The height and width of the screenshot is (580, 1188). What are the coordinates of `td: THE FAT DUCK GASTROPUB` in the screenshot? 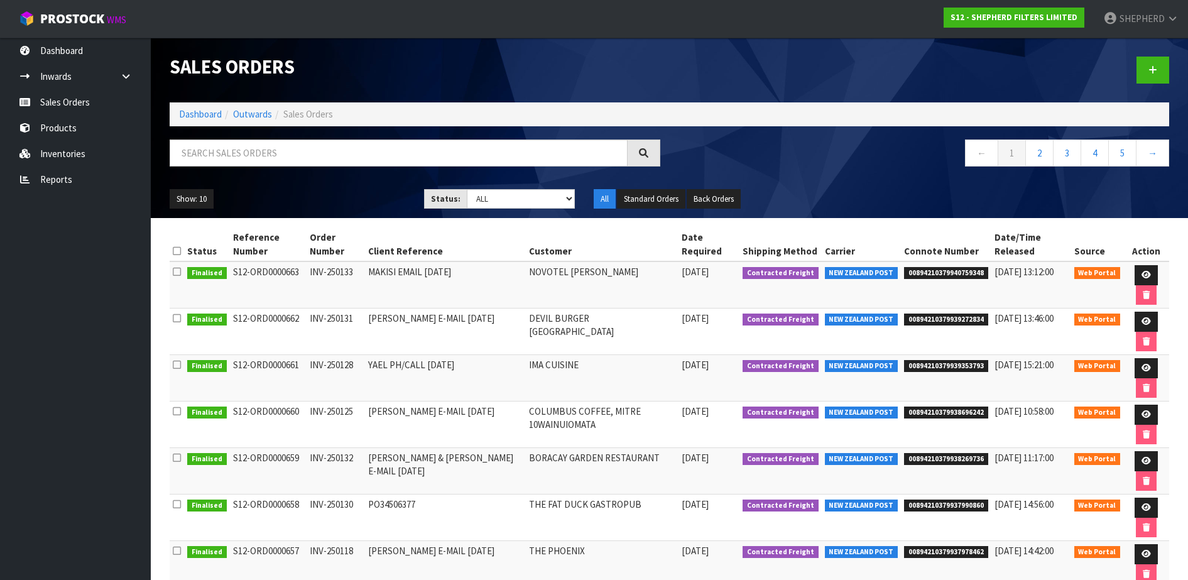 It's located at (602, 518).